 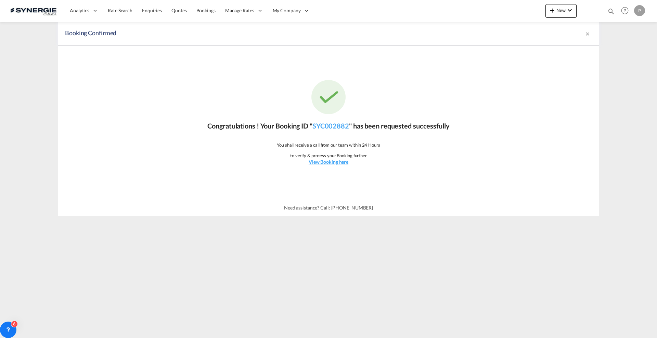 What do you see at coordinates (570, 10) in the screenshot?
I see `md-icon: icon-chevron-down` at bounding box center [570, 10].